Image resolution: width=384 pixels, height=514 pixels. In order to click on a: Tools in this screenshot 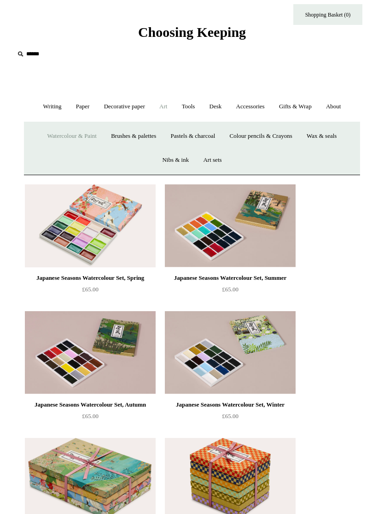, I will do `click(188, 106)`.